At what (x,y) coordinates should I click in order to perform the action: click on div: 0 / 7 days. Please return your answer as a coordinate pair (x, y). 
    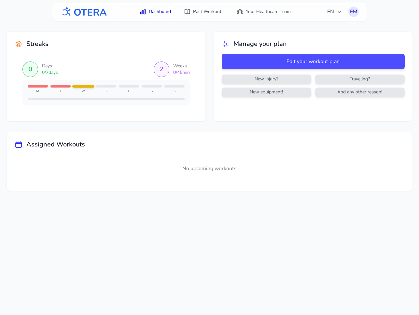
    Looking at the image, I should click on (50, 73).